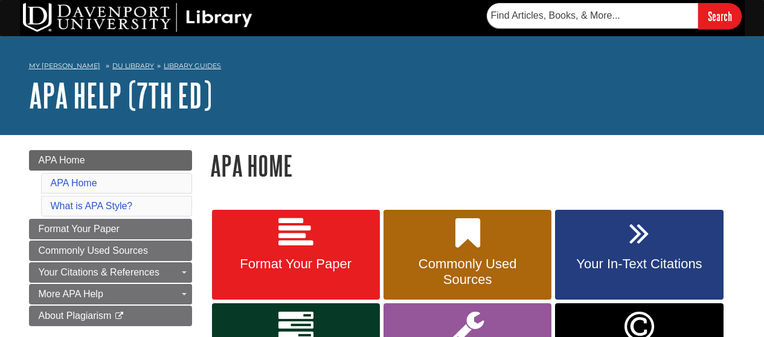 Image resolution: width=764 pixels, height=337 pixels. What do you see at coordinates (120, 95) in the screenshot?
I see `a: APA Help (7th Ed)` at bounding box center [120, 95].